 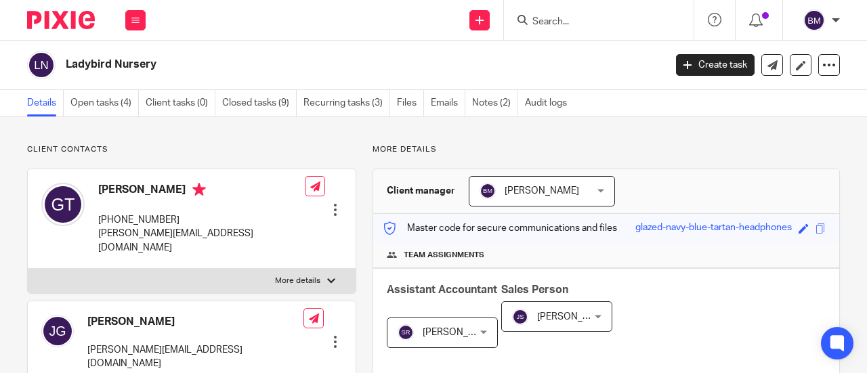 What do you see at coordinates (421, 191) in the screenshot?
I see `h3: Client manager` at bounding box center [421, 191].